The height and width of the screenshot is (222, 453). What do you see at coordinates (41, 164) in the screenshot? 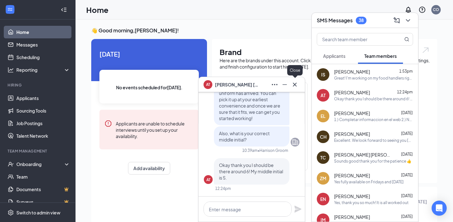
I see `div: Onboarding` at bounding box center [41, 164].